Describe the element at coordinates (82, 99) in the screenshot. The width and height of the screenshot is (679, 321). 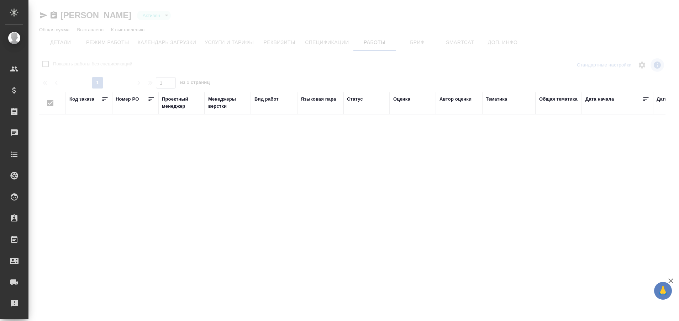
I see `div: Код заказа` at that location.